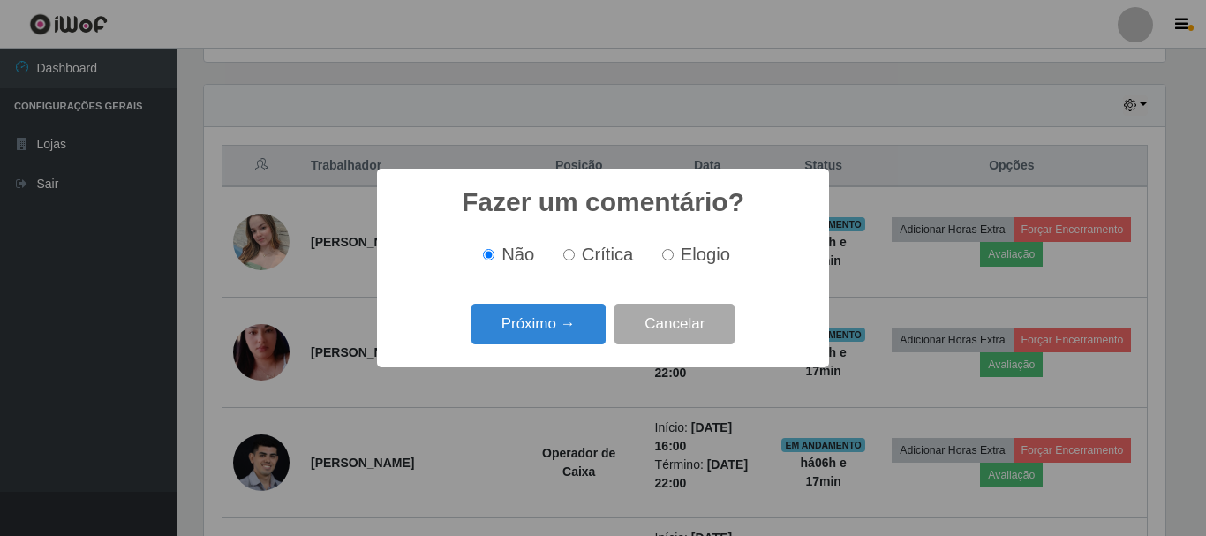  What do you see at coordinates (603, 202) in the screenshot?
I see `h2: Fazer um comentário?` at bounding box center [603, 202].